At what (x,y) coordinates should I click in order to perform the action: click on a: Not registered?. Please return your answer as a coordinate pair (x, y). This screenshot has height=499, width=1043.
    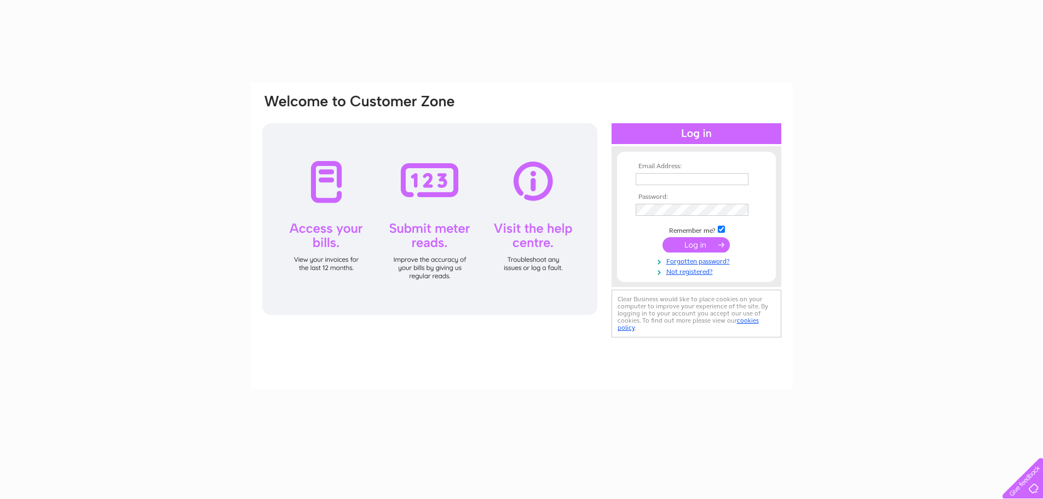
    Looking at the image, I should click on (697, 270).